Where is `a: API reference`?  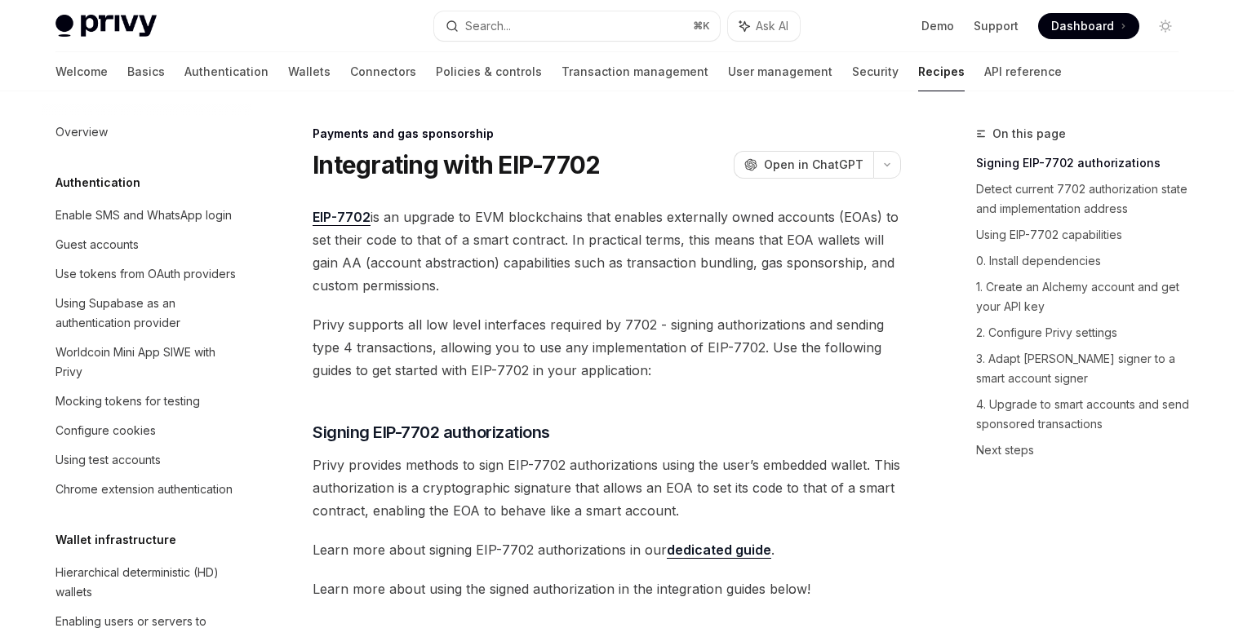
a: API reference is located at coordinates (1023, 72).